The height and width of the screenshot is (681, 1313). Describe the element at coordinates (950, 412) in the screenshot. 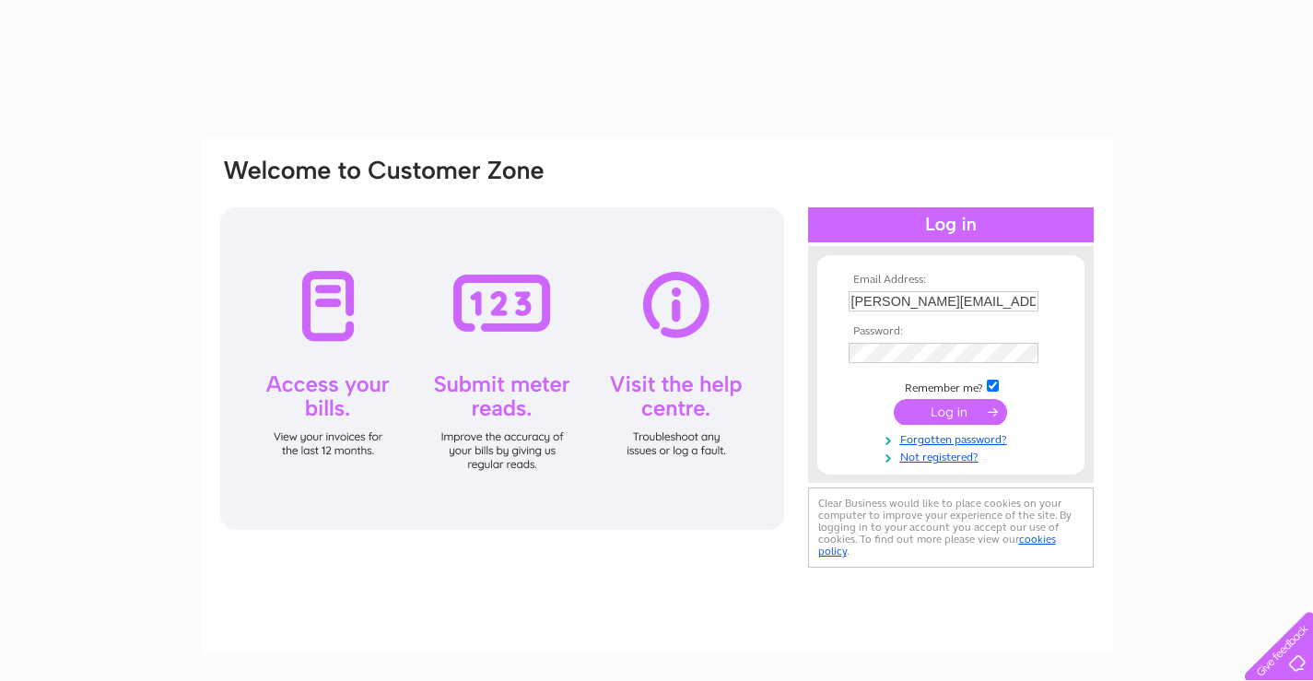

I see `input: Submit` at that location.